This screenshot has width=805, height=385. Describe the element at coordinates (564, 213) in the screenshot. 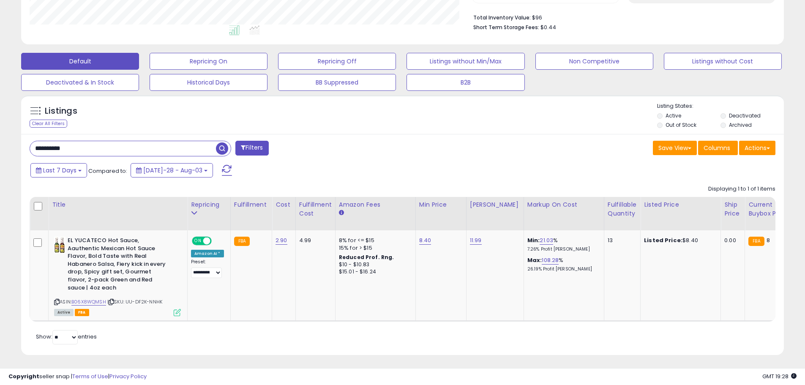

I see `th: The percentage added to the cost of goods (COGS) that forms the calculator for Min & Max prices.` at that location.